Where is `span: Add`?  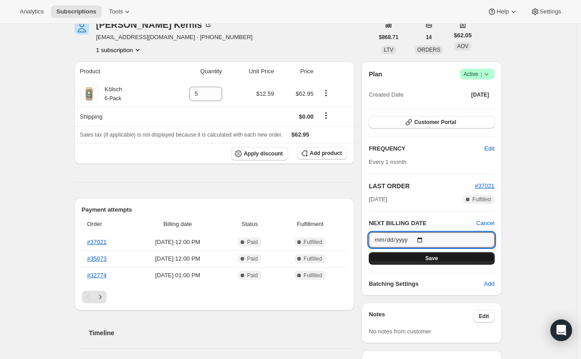 span: Add is located at coordinates (489, 284).